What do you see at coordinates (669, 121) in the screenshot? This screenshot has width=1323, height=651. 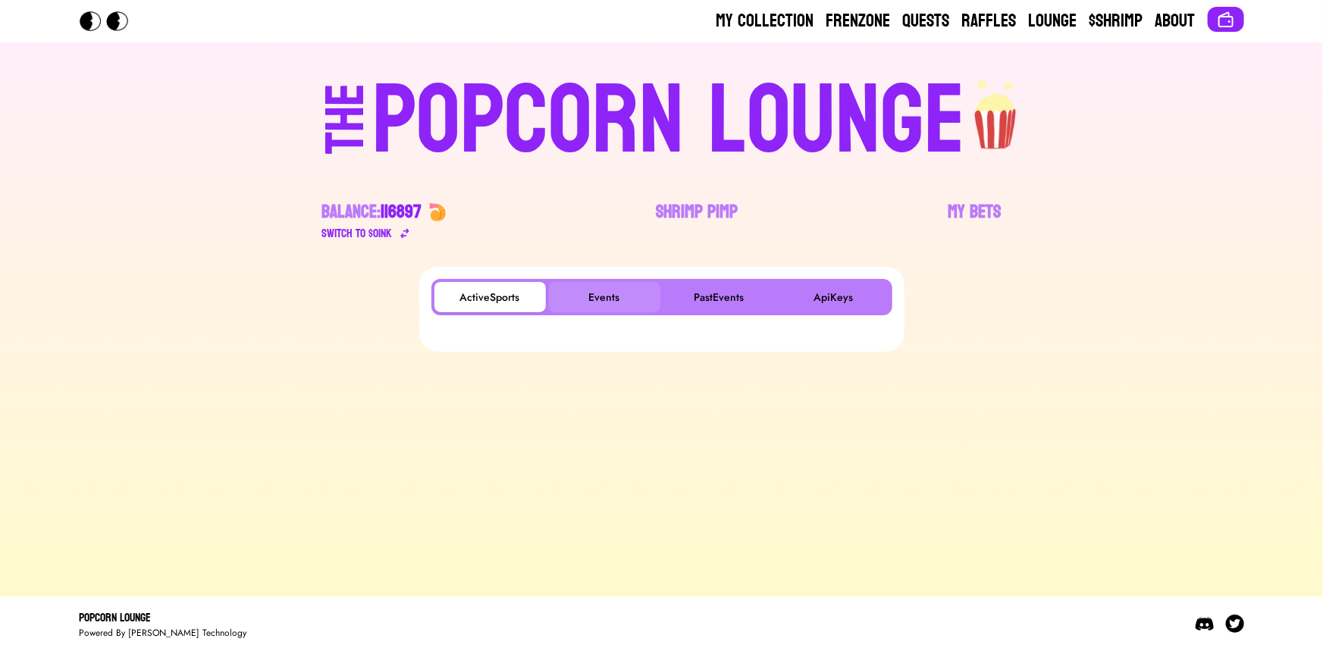 I see `div: POPCORN LOUNGE` at bounding box center [669, 121].